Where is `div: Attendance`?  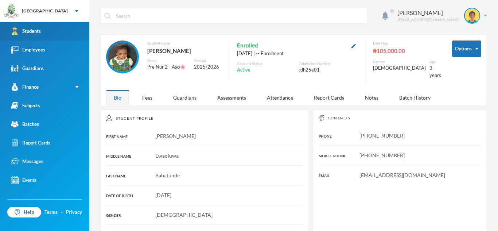
div: Attendance is located at coordinates (280, 97).